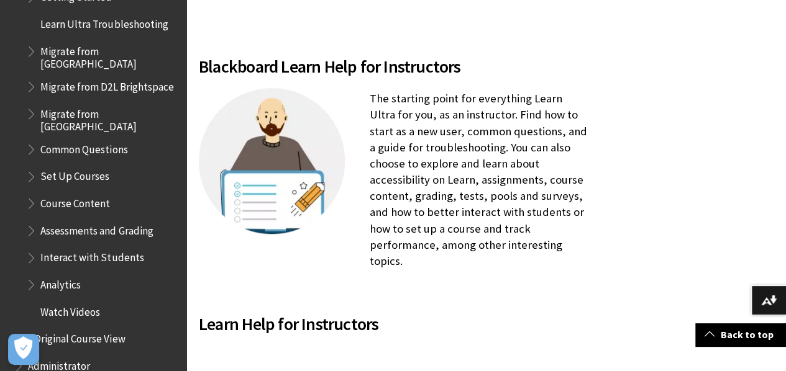  Describe the element at coordinates (104, 22) in the screenshot. I see `span: Learn Ultra Troubleshooting` at that location.